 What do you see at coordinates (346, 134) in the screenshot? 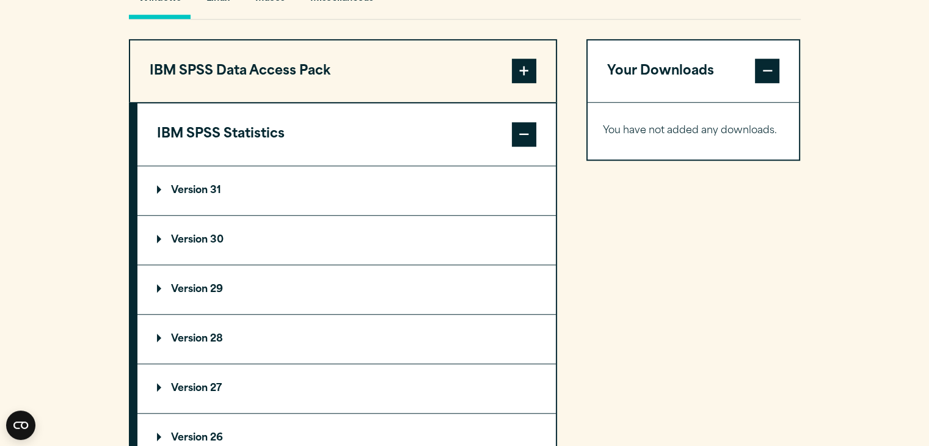
I see `button: IBM SPSS Statistics` at bounding box center [346, 134].